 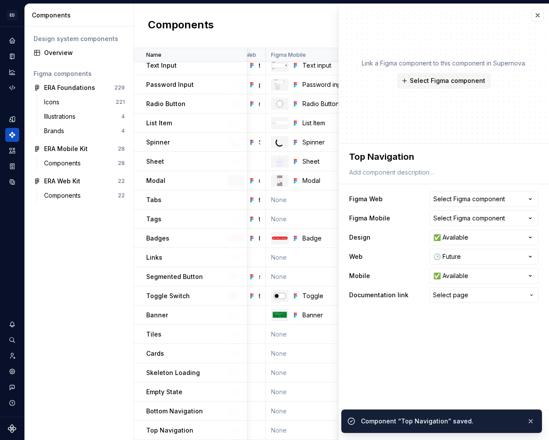 I want to click on p: Tags, so click(x=154, y=219).